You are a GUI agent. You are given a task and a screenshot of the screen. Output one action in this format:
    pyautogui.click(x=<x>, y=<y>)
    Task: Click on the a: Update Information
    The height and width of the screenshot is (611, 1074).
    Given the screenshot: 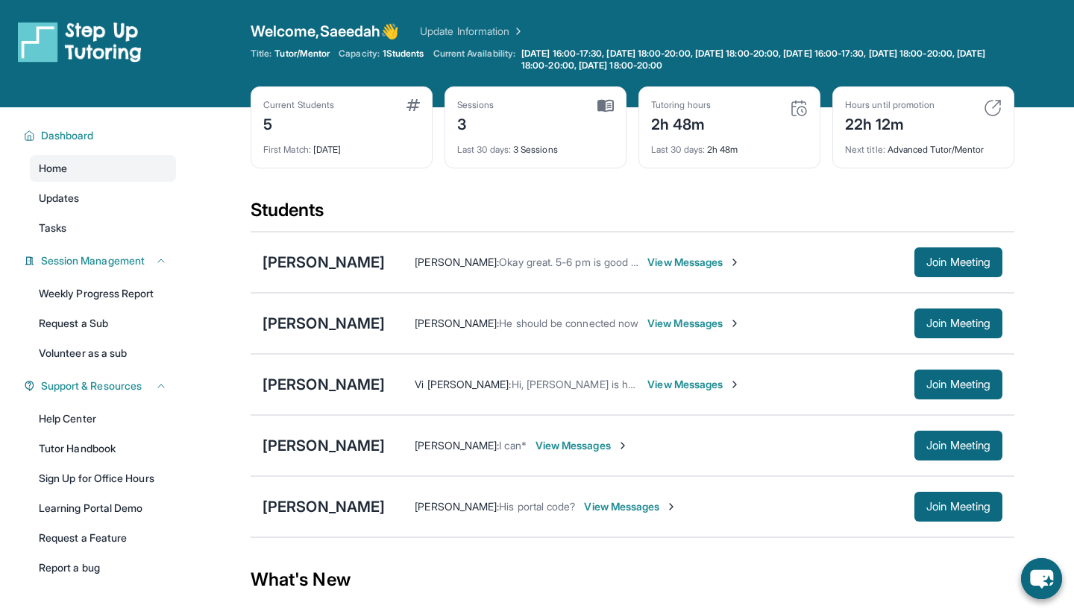 What is the action you would take?
    pyautogui.click(x=472, y=31)
    